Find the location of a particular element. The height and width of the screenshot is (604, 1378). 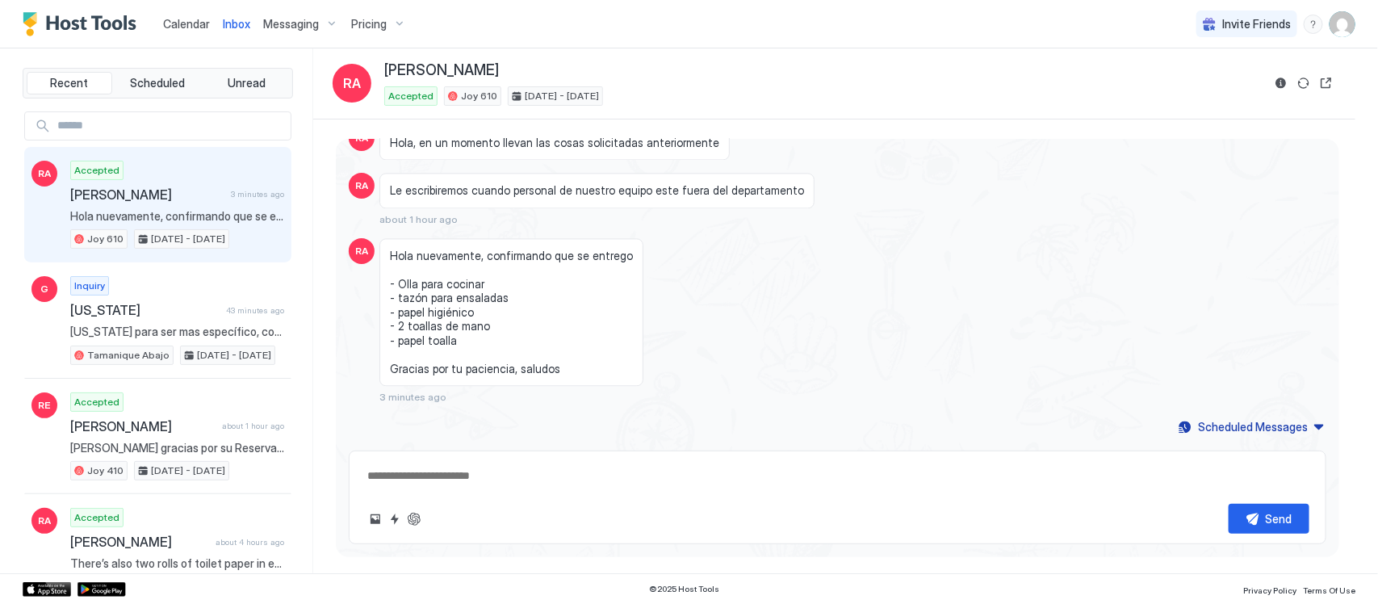

button: Quick reply is located at coordinates (395, 519).